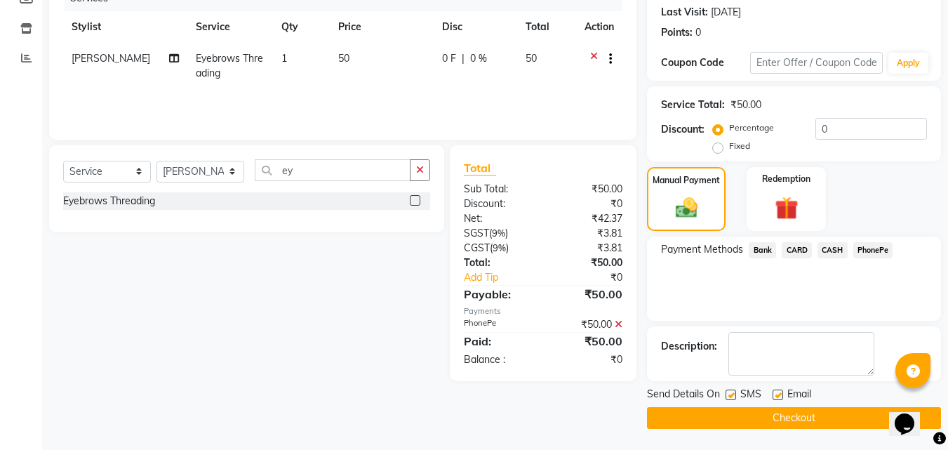  Describe the element at coordinates (229, 65) in the screenshot. I see `span: Eyebrows Threading` at that location.